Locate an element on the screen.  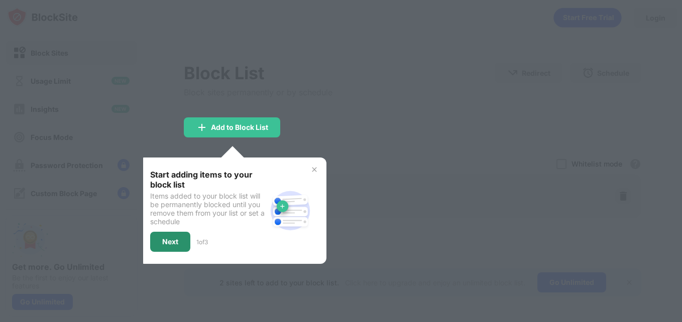
div: 1 of 3 is located at coordinates (202, 242).